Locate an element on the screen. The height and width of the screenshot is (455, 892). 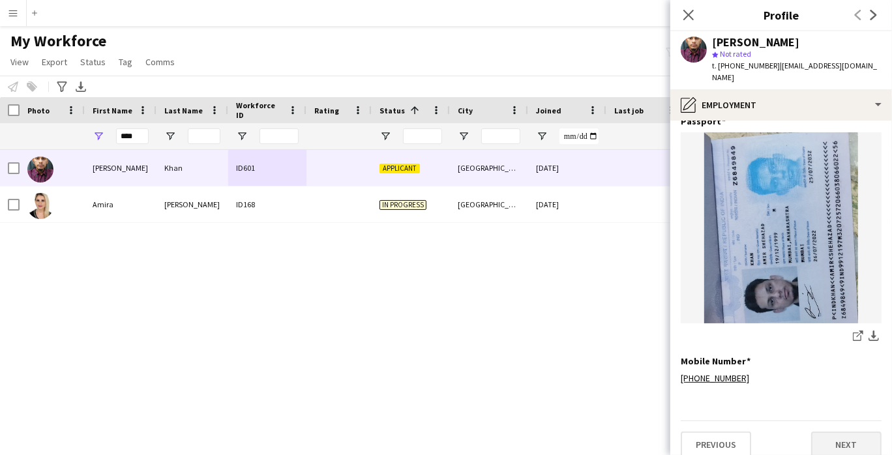
input: First Name Filter Input is located at coordinates (132, 136).